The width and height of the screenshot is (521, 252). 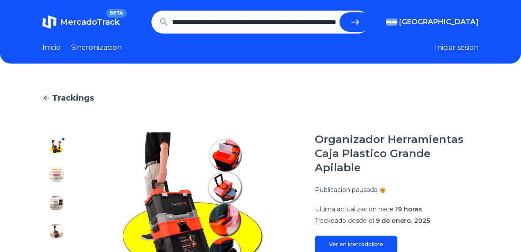 What do you see at coordinates (396, 154) in the screenshot?
I see `h1: Organizador Herramientas Caja Plastico Grande Apilable` at bounding box center [396, 154].